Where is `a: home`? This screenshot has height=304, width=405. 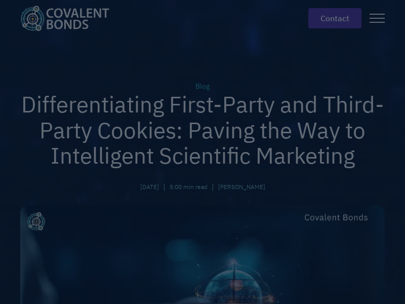
a: home is located at coordinates (69, 18).